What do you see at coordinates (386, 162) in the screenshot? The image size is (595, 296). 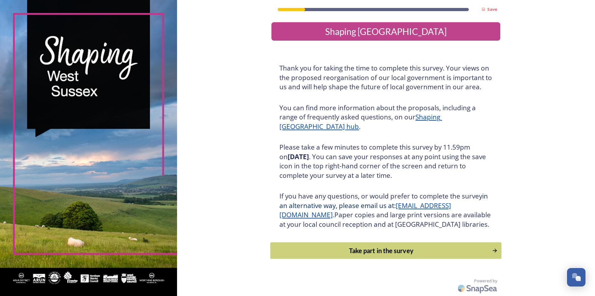 I see `h3: Please take a few minutes to complete this survey by 11.59pm on . You can save your responses at ...` at bounding box center [386, 162].